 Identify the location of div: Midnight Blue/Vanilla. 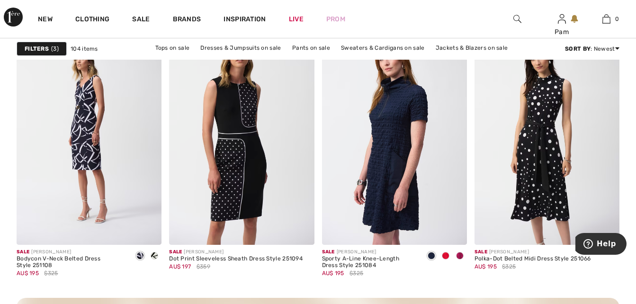
(140, 256).